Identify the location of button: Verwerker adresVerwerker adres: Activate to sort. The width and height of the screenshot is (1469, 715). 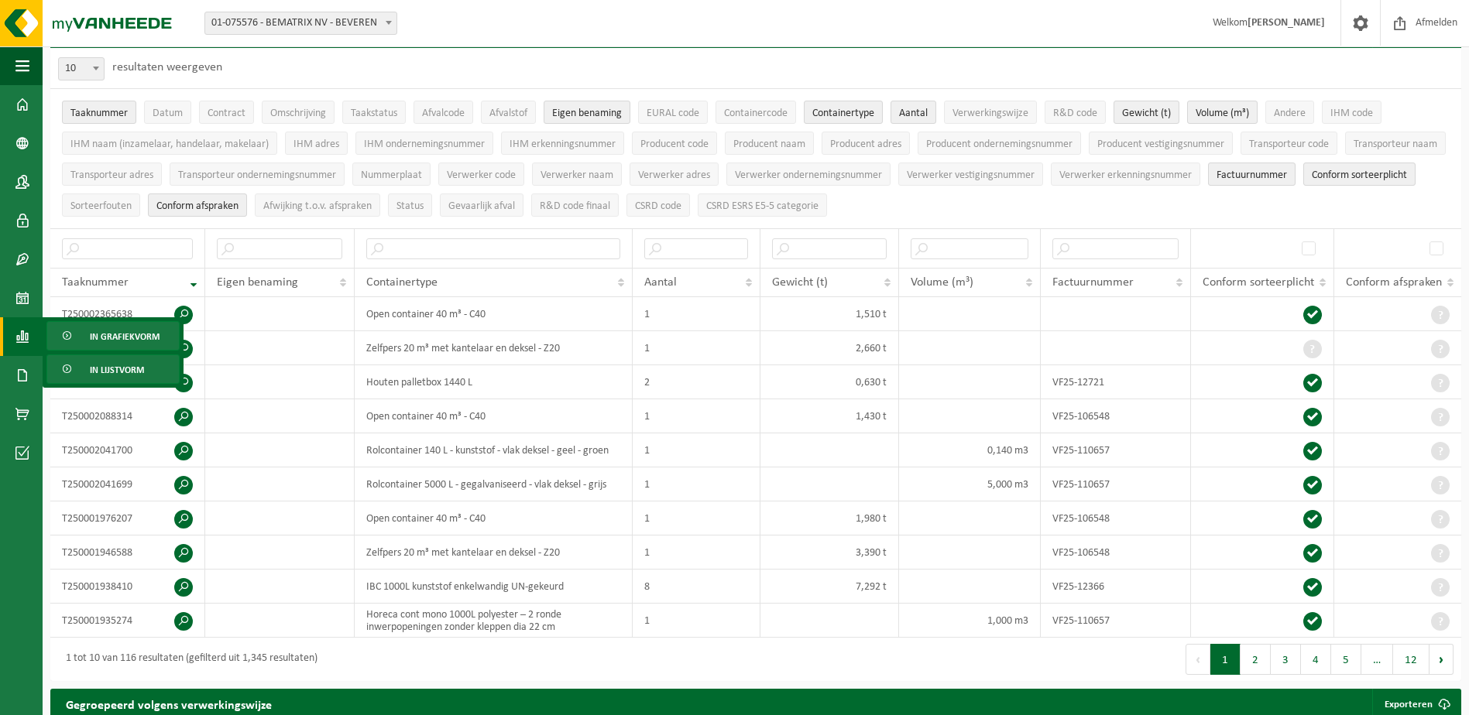
(674, 174).